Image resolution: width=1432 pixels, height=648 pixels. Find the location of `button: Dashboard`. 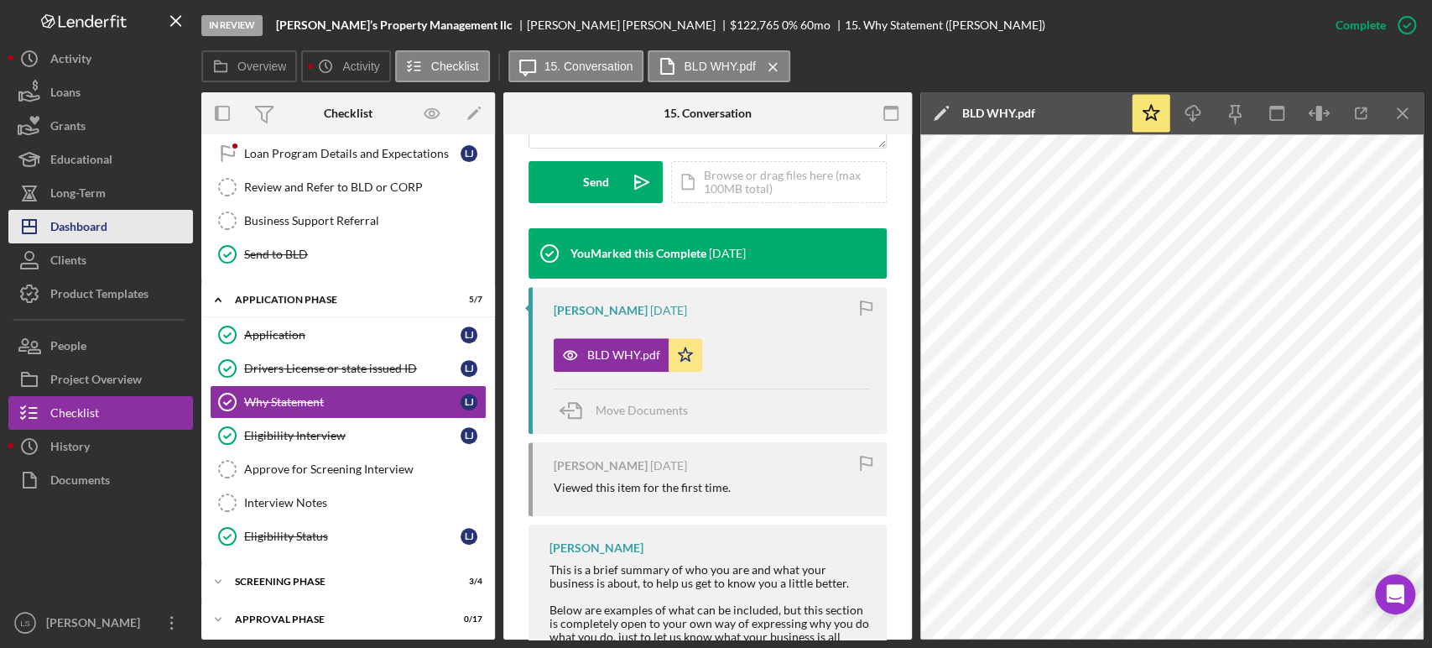

button: Dashboard is located at coordinates (101, 227).